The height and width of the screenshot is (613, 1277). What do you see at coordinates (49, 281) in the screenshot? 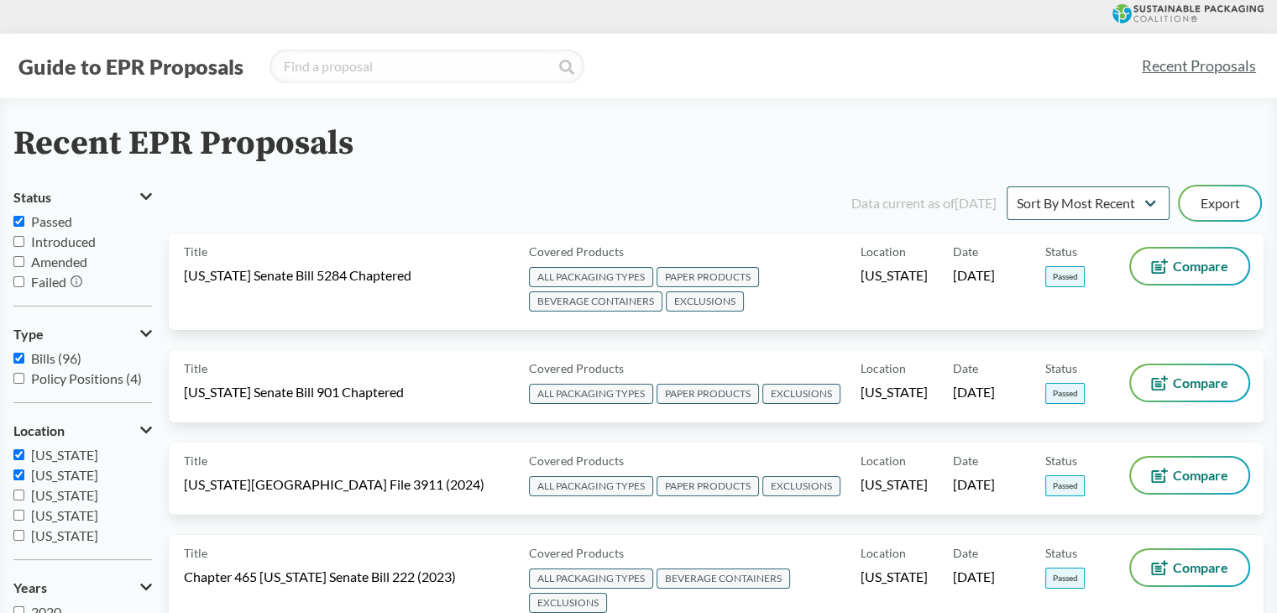
I see `span: Failed` at bounding box center [49, 281].